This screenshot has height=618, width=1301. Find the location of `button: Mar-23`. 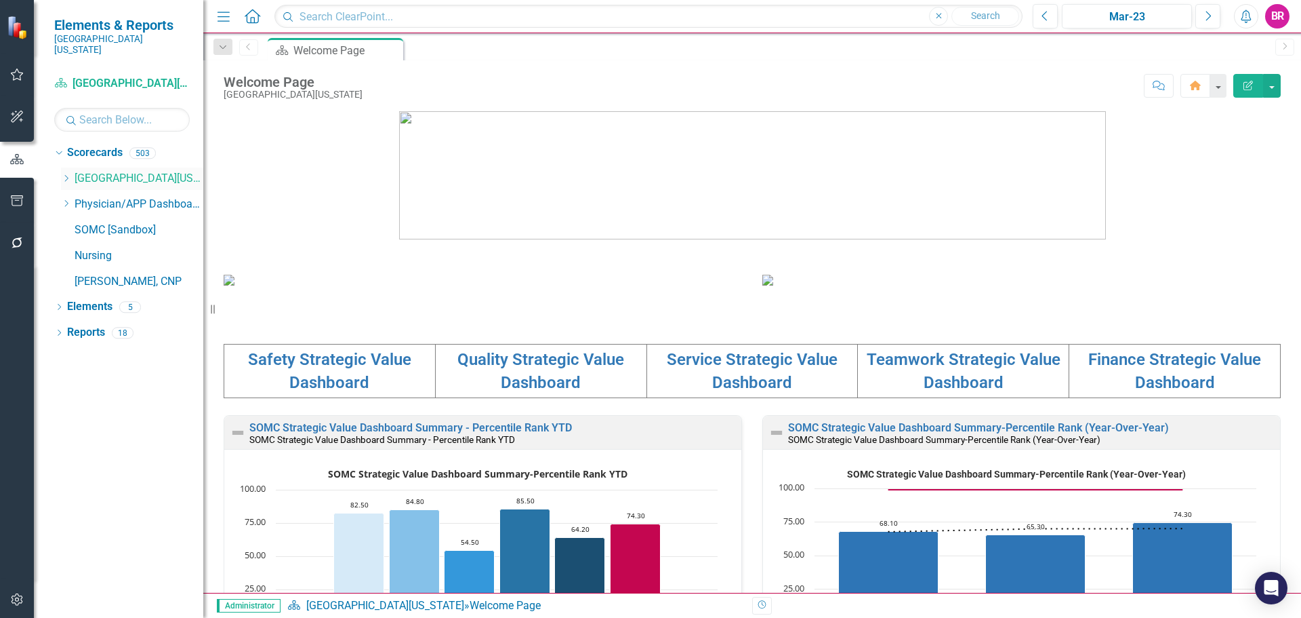

button: Mar-23 is located at coordinates (1127, 16).